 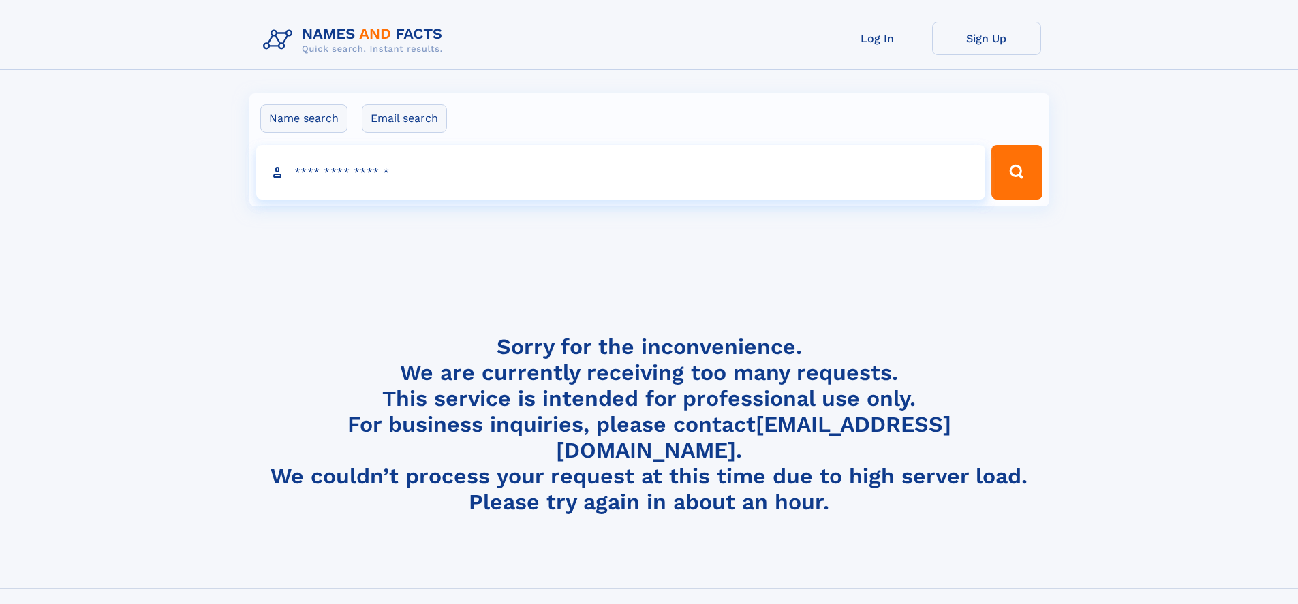 I want to click on h4: Sorry for the inconvenience. We are currently receiving too many requests. This service is intend..., so click(x=649, y=424).